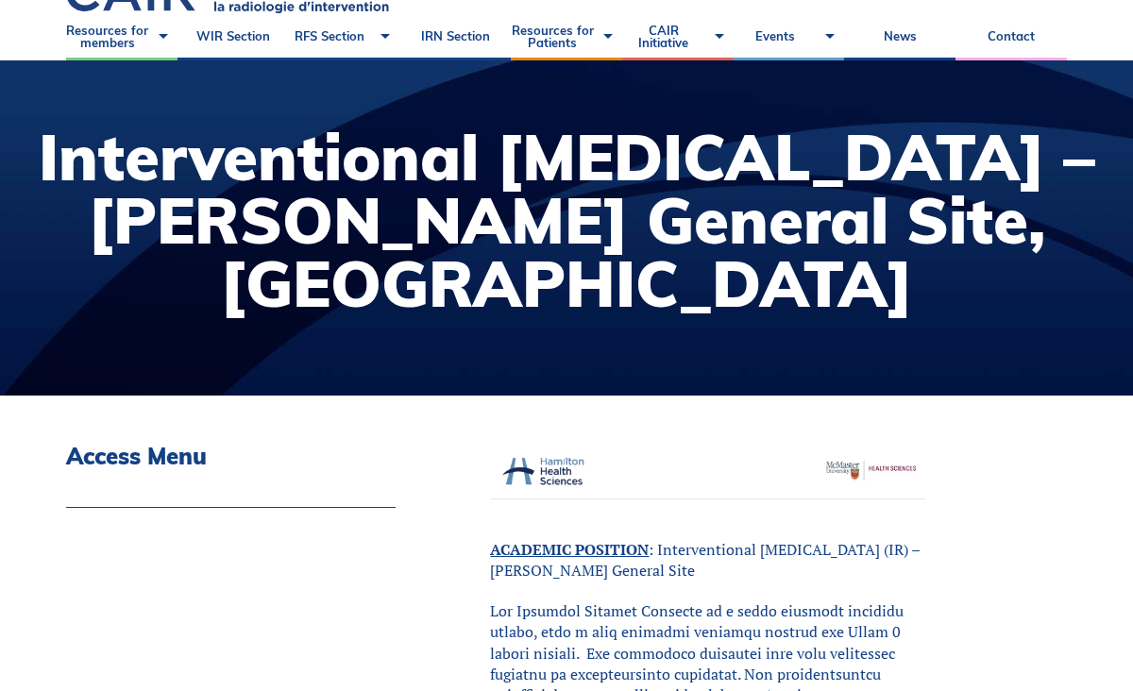 This screenshot has height=691, width=1133. What do you see at coordinates (1011, 37) in the screenshot?
I see `a: Contact` at bounding box center [1011, 37].